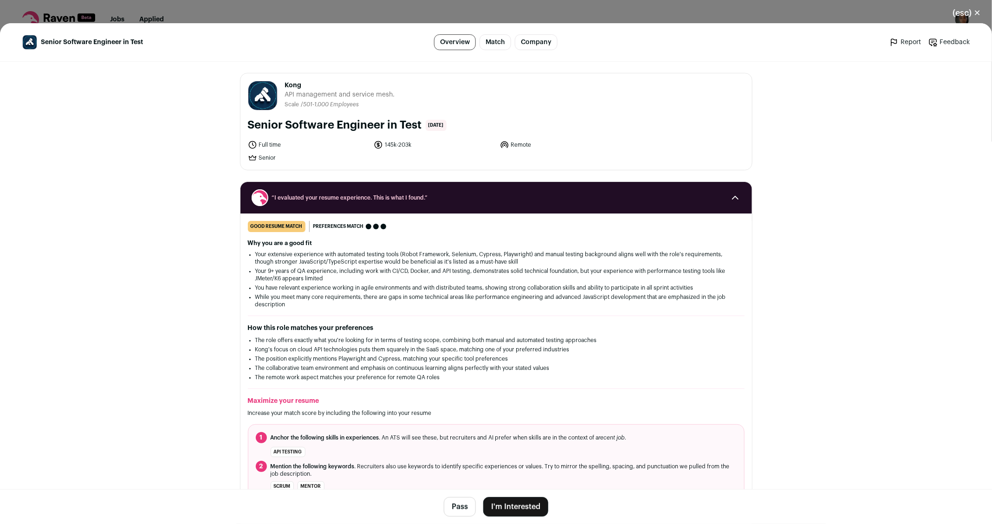  I want to click on h2: Maximize your resume, so click(496, 401).